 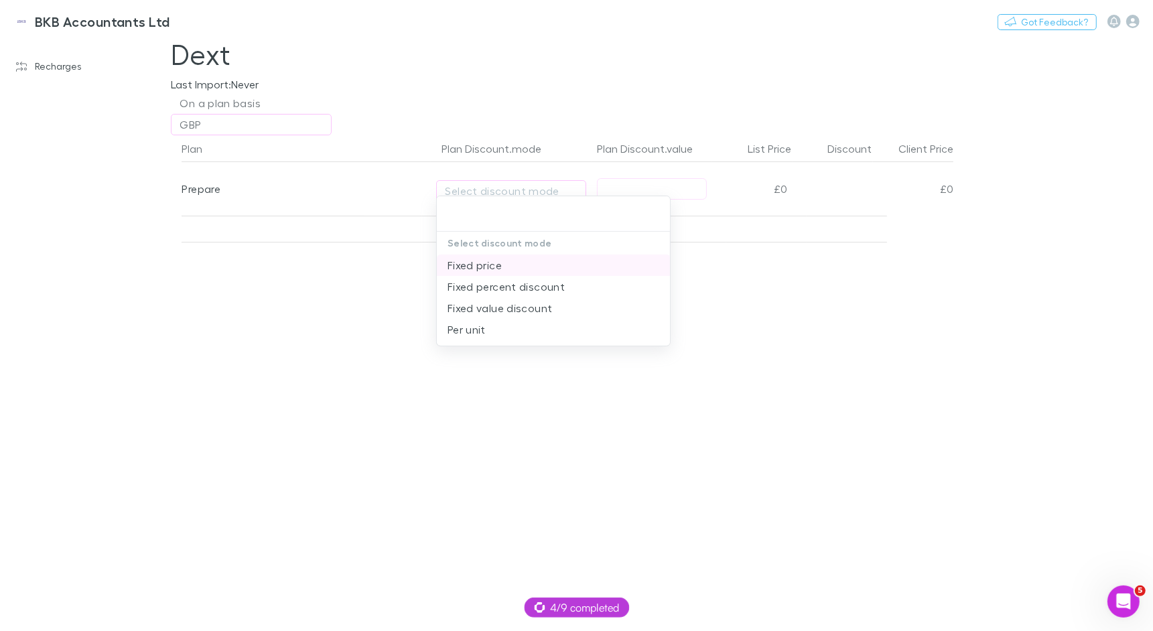 What do you see at coordinates (1140, 591) in the screenshot?
I see `span: 5` at bounding box center [1140, 591].